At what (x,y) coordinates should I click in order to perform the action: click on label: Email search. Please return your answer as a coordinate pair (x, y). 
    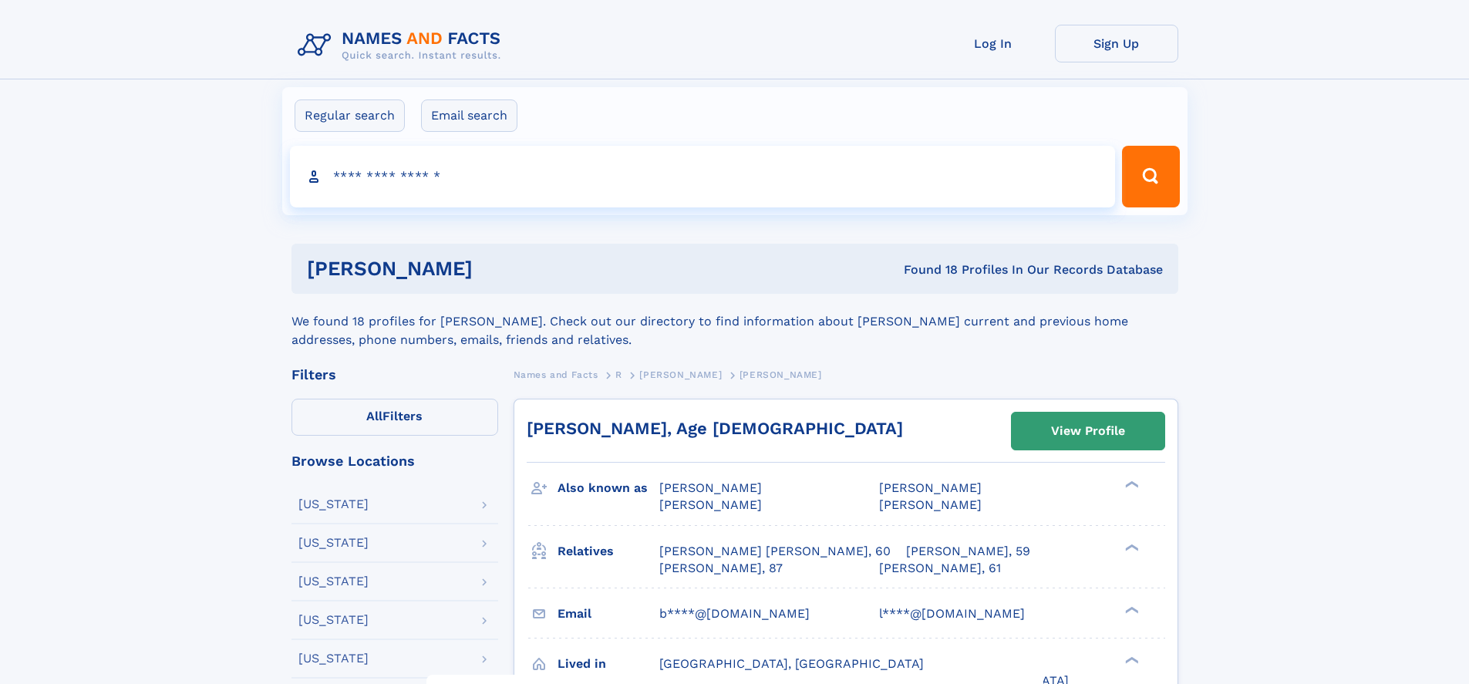
    Looking at the image, I should click on (469, 116).